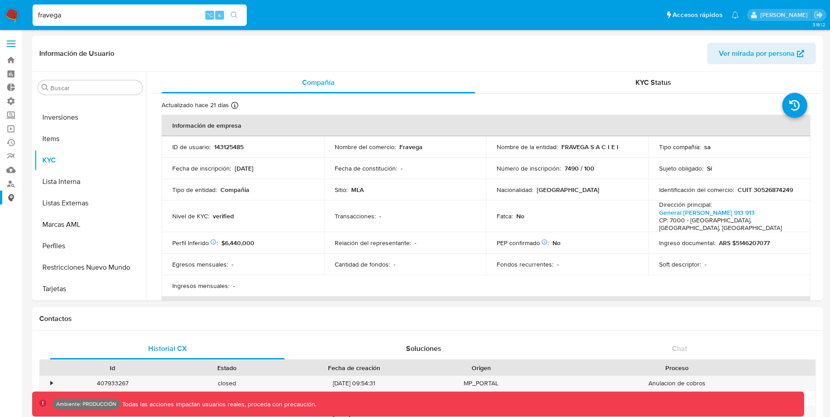 The height and width of the screenshot is (417, 830). I want to click on p: Número de inscripción :, so click(529, 168).